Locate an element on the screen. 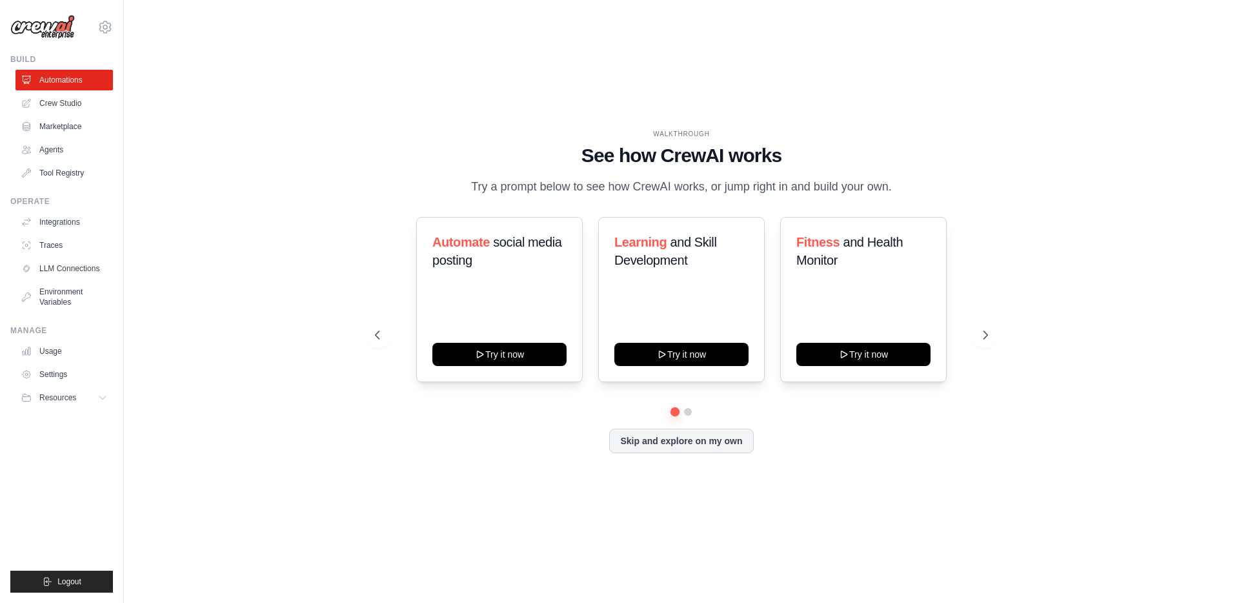  button: Logout is located at coordinates (61, 581).